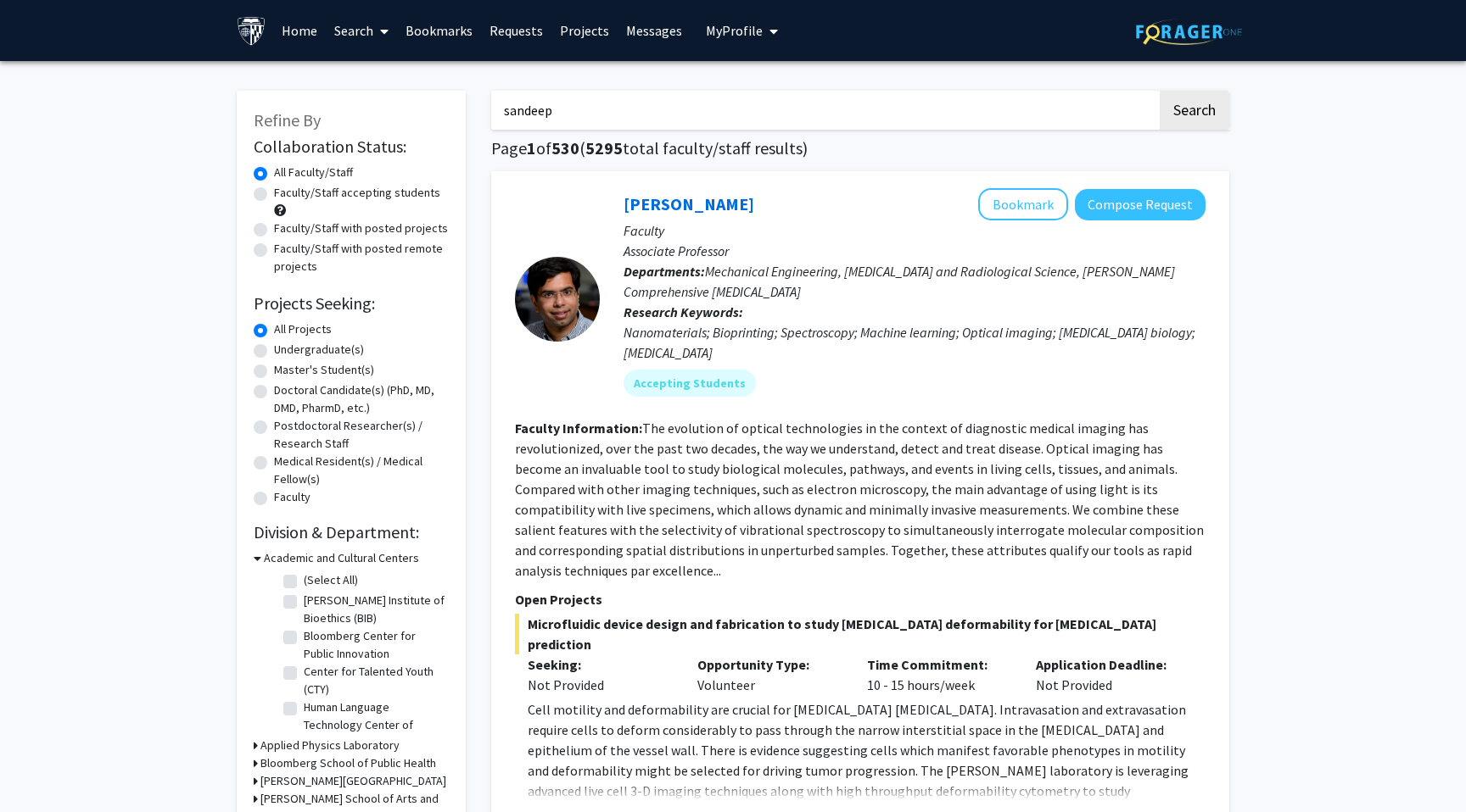 The width and height of the screenshot is (1466, 812). Describe the element at coordinates (824, 110) in the screenshot. I see `input: Search Keywords` at that location.